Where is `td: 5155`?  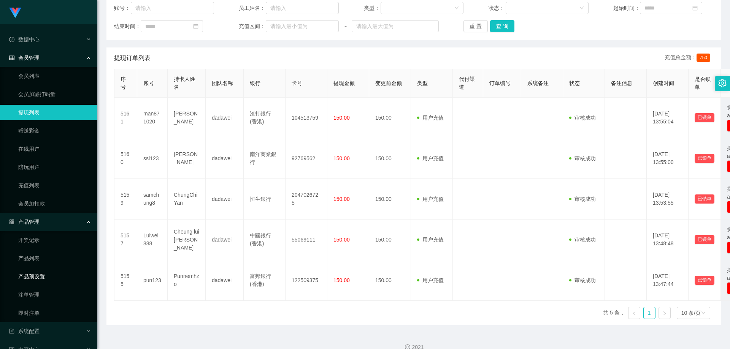 td: 5155 is located at coordinates (126, 280).